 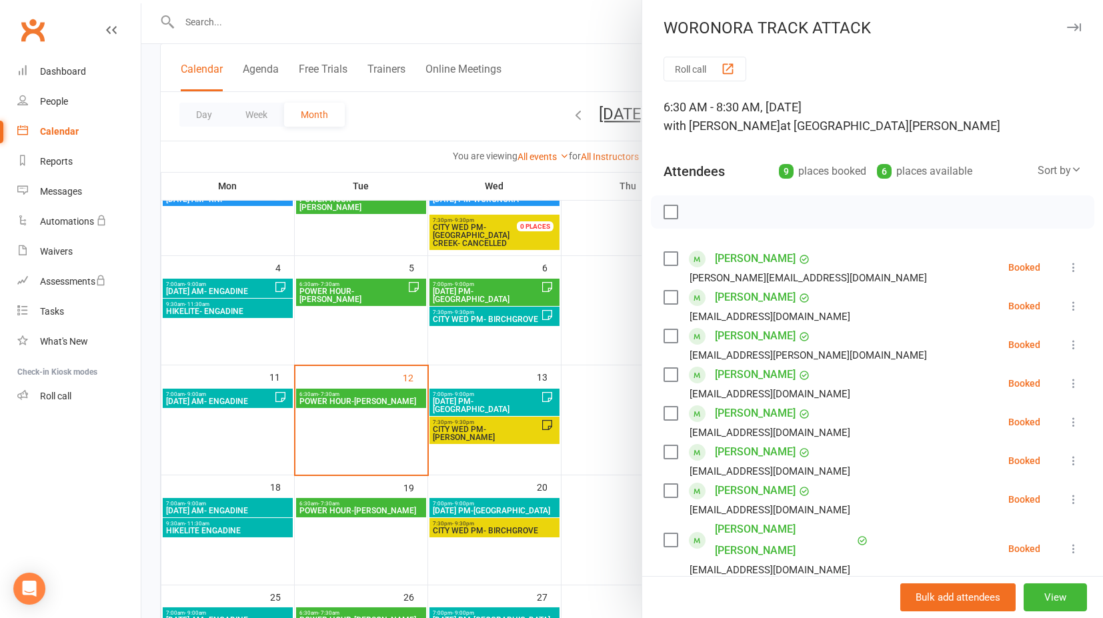 What do you see at coordinates (63, 71) in the screenshot?
I see `div: Dashboard` at bounding box center [63, 71].